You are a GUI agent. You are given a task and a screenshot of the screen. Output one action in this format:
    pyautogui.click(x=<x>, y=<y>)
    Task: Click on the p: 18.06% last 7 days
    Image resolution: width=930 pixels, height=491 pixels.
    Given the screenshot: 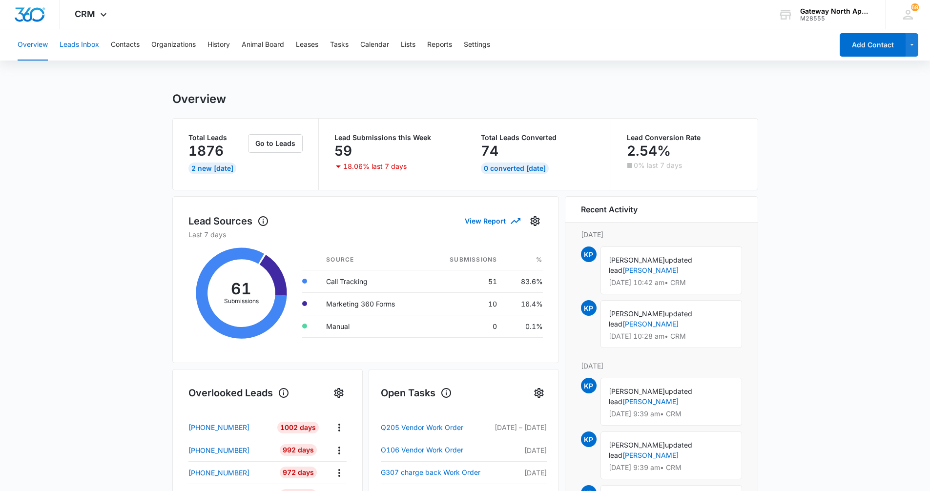 What is the action you would take?
    pyautogui.click(x=375, y=166)
    